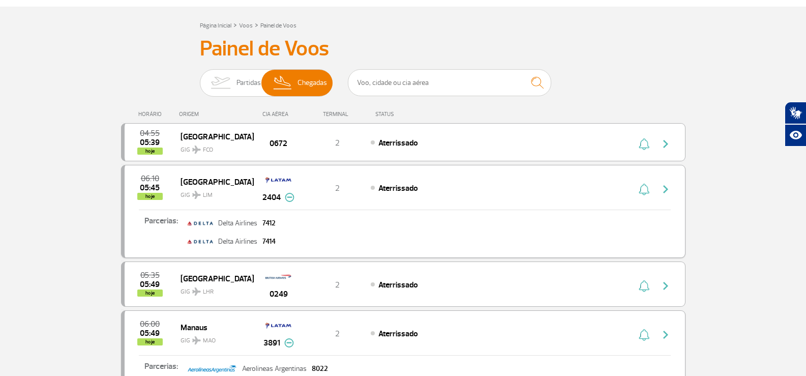 The height and width of the screenshot is (376, 806). What do you see at coordinates (209, 341) in the screenshot?
I see `span: MAO` at bounding box center [209, 341].